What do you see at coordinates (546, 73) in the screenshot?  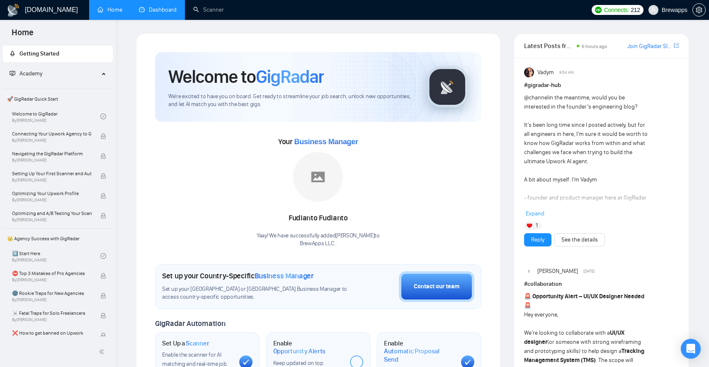 I see `span: Vadym` at bounding box center [546, 73].